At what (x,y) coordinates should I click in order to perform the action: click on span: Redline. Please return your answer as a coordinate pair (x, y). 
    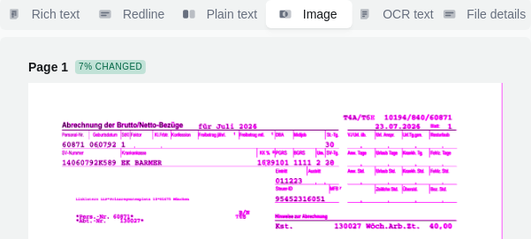
    Looking at the image, I should click on (143, 14).